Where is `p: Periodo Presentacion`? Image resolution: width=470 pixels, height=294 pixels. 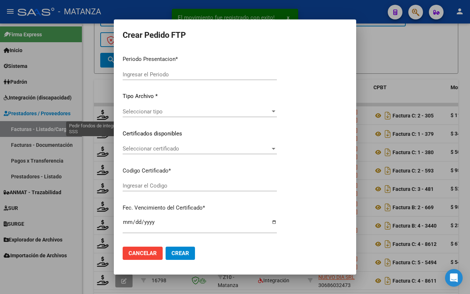 p: Periodo Presentacion is located at coordinates (200, 59).